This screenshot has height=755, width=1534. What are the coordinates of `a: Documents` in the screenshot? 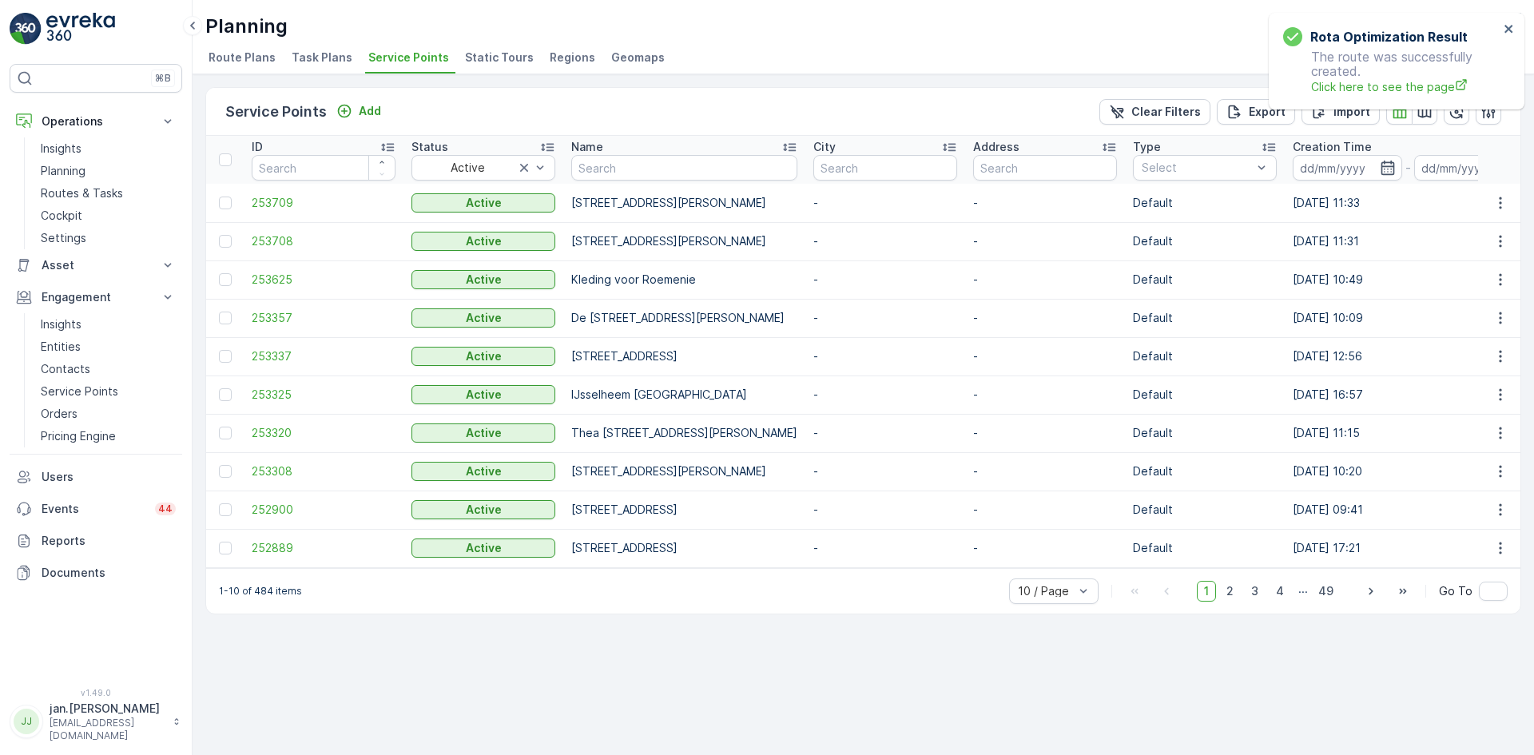 It's located at (96, 573).